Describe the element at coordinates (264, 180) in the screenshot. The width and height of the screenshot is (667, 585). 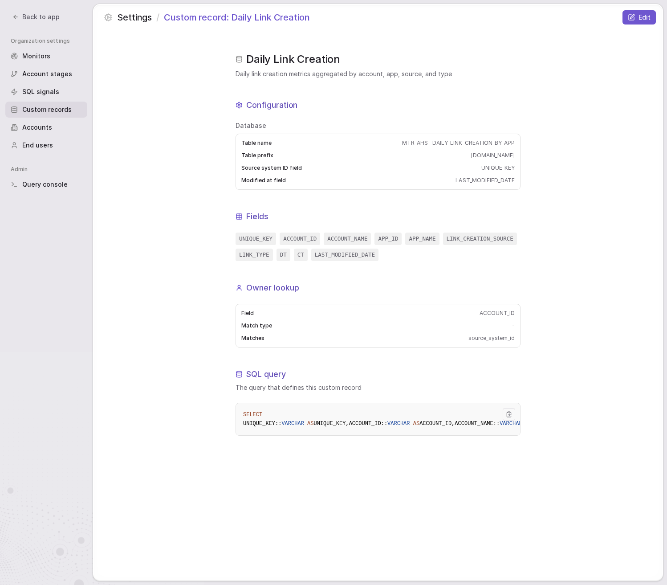
I see `span: Modified at field` at that location.